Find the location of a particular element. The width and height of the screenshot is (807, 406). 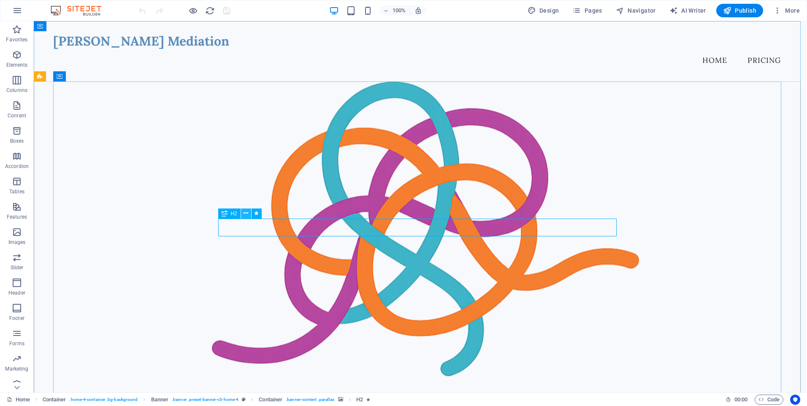

p: Forms is located at coordinates (17, 344).